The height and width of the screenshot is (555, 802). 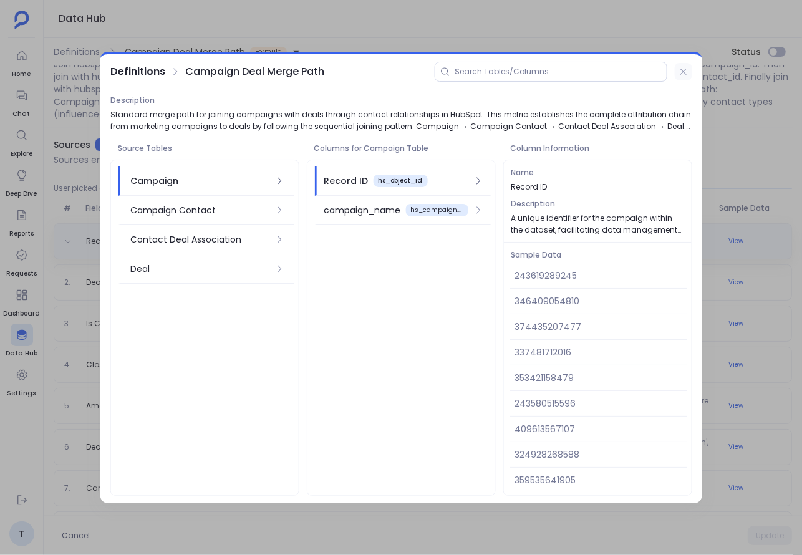 What do you see at coordinates (199, 210) in the screenshot?
I see `div: Campaign Contact` at bounding box center [199, 210].